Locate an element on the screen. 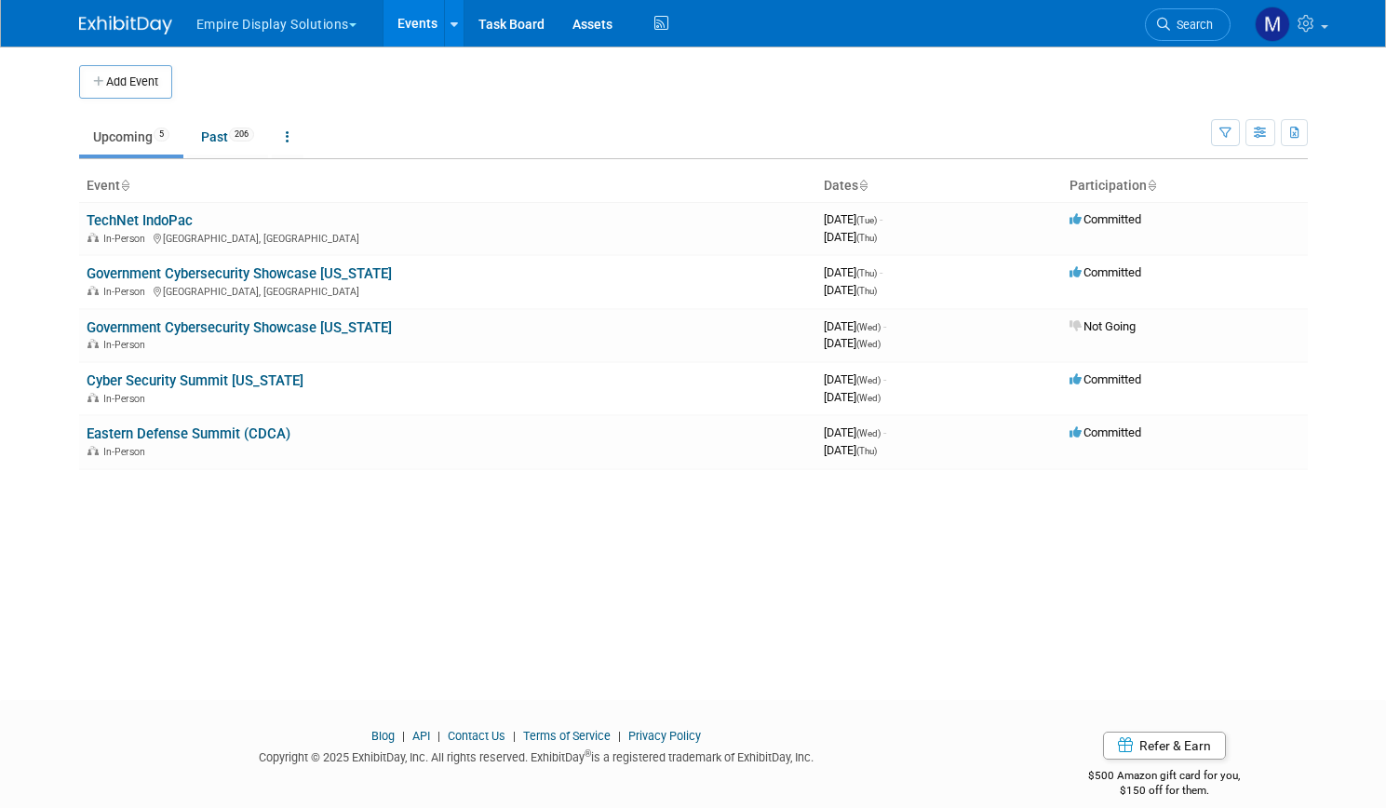 The image size is (1386, 808). span: 5 is located at coordinates (161, 134).